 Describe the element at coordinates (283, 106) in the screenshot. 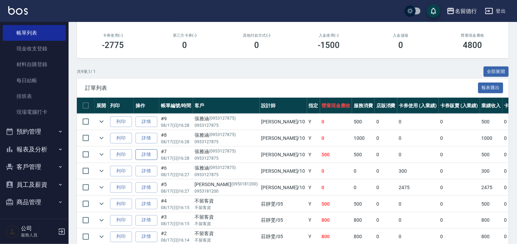

I see `th: 設計師` at that location.